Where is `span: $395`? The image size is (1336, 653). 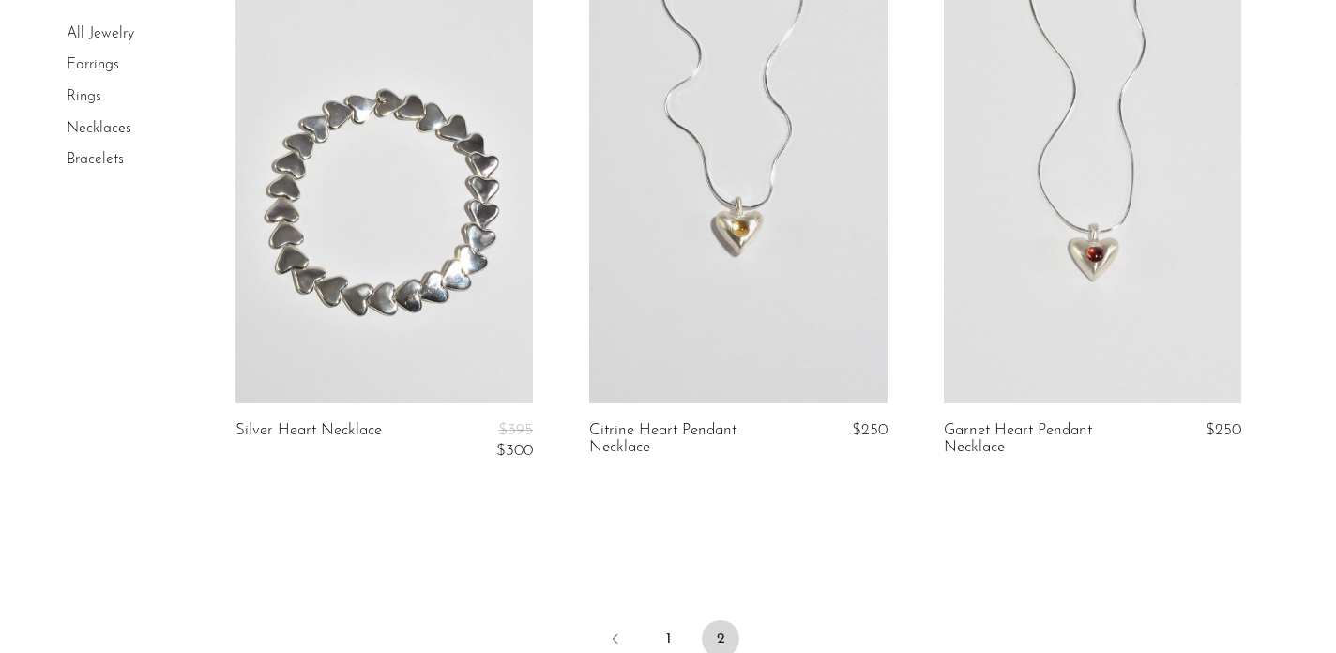
span: $395 is located at coordinates (515, 430).